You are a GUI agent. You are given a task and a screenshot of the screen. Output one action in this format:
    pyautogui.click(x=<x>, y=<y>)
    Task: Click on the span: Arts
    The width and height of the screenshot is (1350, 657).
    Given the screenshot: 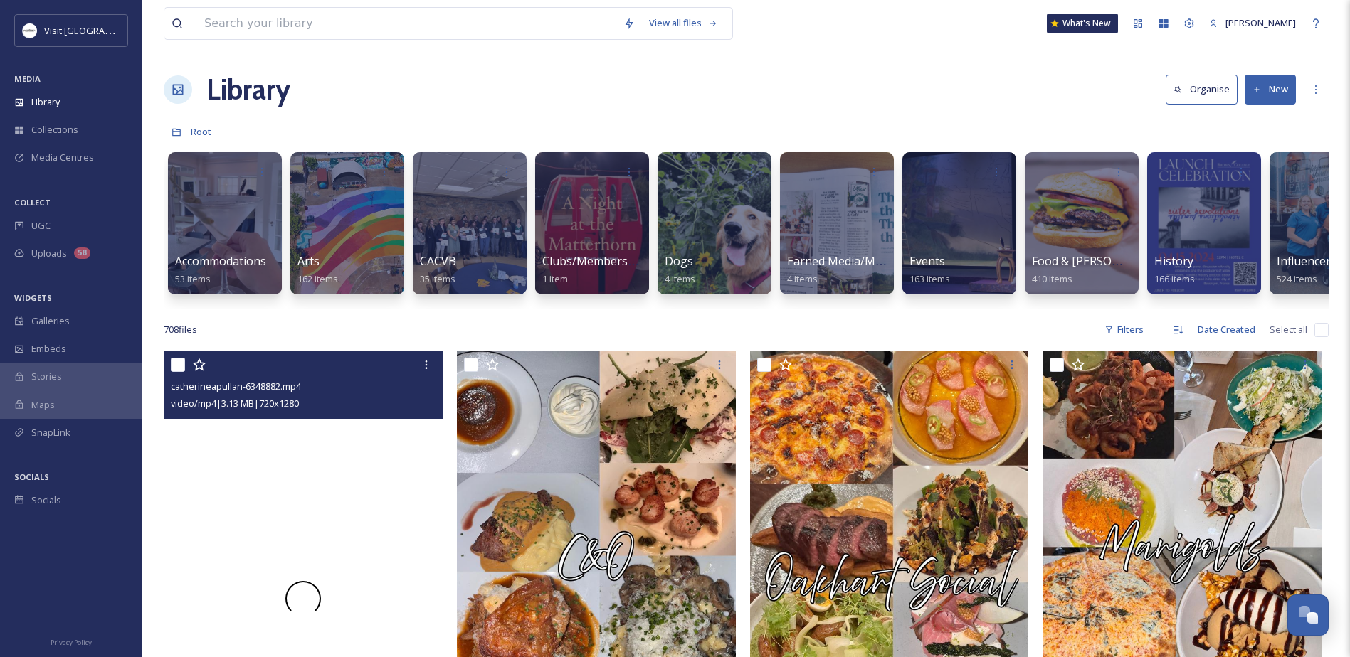 What is the action you would take?
    pyautogui.click(x=308, y=261)
    